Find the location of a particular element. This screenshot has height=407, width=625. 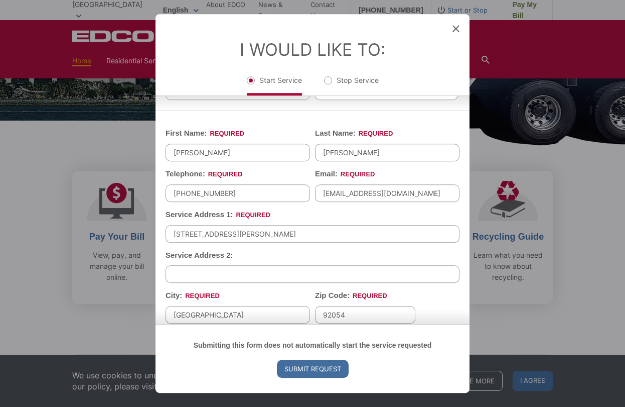

strong: Submitting this form does not automatically start the service requested is located at coordinates (313, 345).